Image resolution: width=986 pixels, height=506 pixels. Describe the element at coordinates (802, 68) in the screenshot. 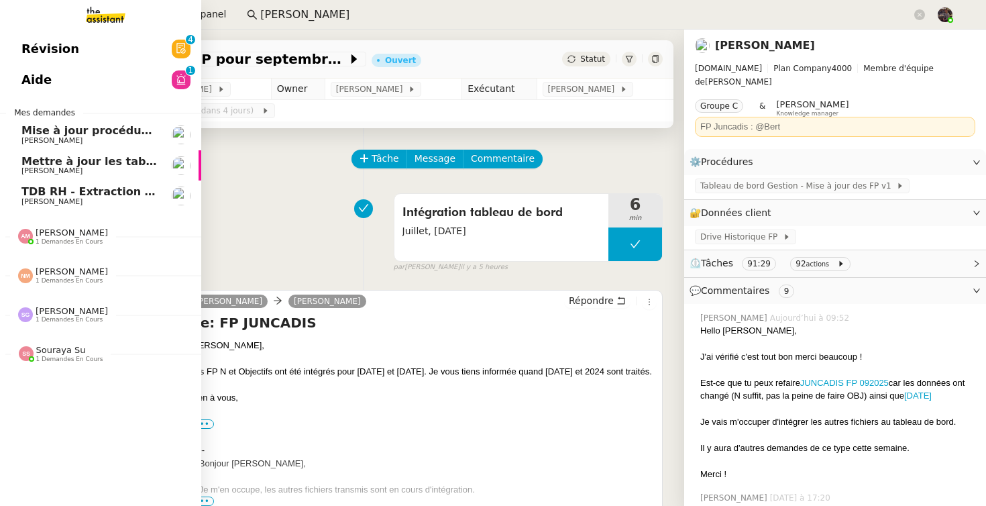

I see `span: Plan Company` at that location.